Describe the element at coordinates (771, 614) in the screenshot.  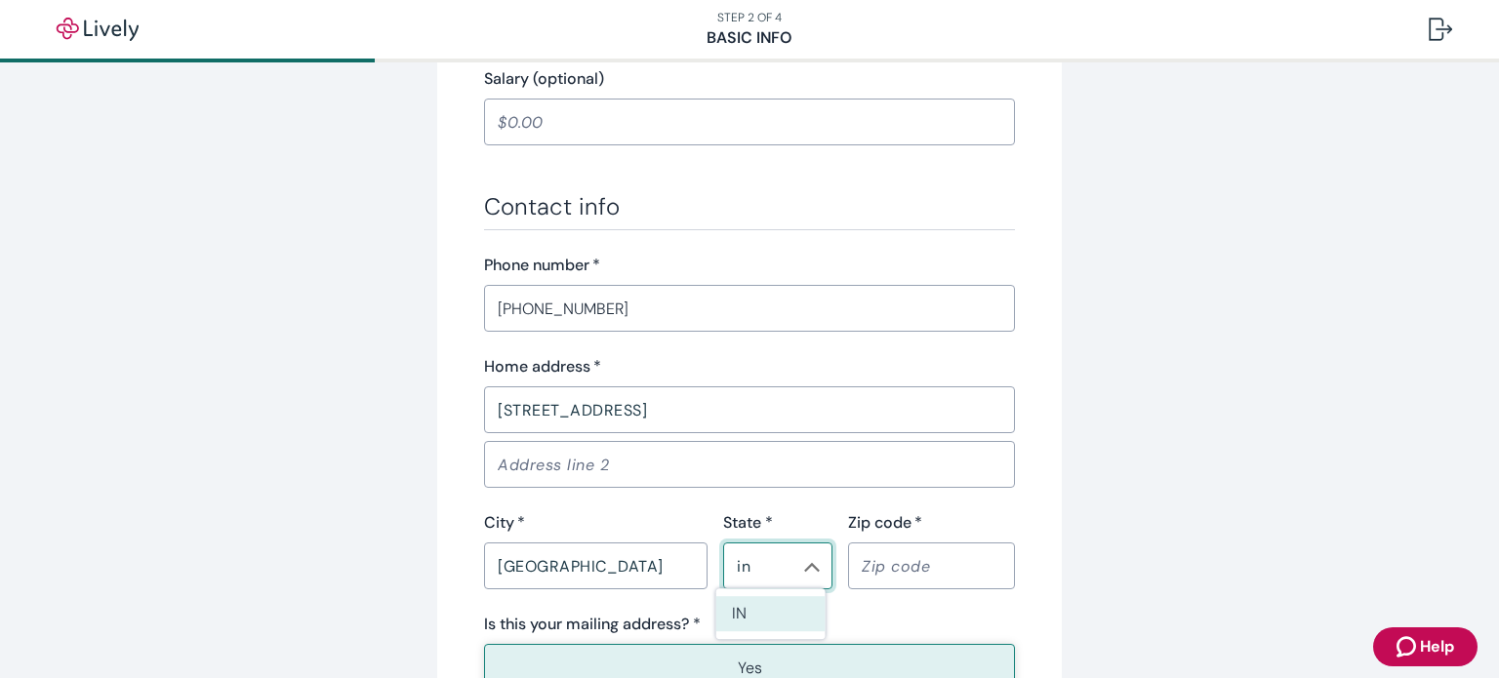
I see `li: IN` at that location.